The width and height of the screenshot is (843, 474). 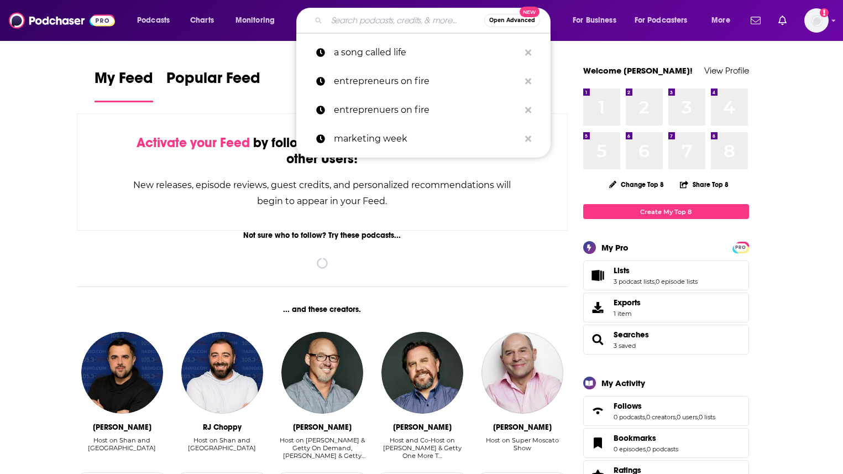 I want to click on div: Not sure who to follow? Try these podcasts..., so click(x=322, y=235).